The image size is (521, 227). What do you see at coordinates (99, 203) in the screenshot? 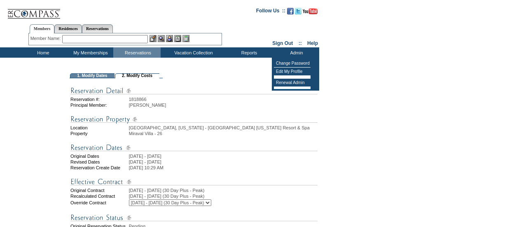
I see `td: Override Contract` at bounding box center [99, 203].